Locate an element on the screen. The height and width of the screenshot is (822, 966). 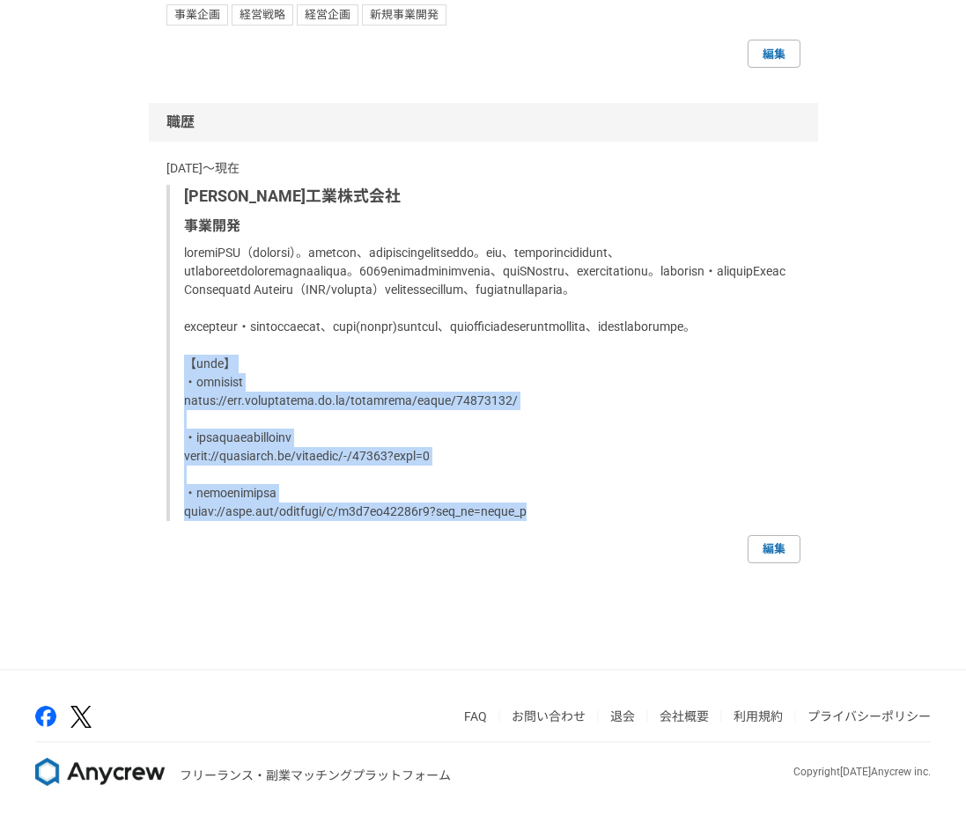
a: FAQ is located at coordinates (475, 717).